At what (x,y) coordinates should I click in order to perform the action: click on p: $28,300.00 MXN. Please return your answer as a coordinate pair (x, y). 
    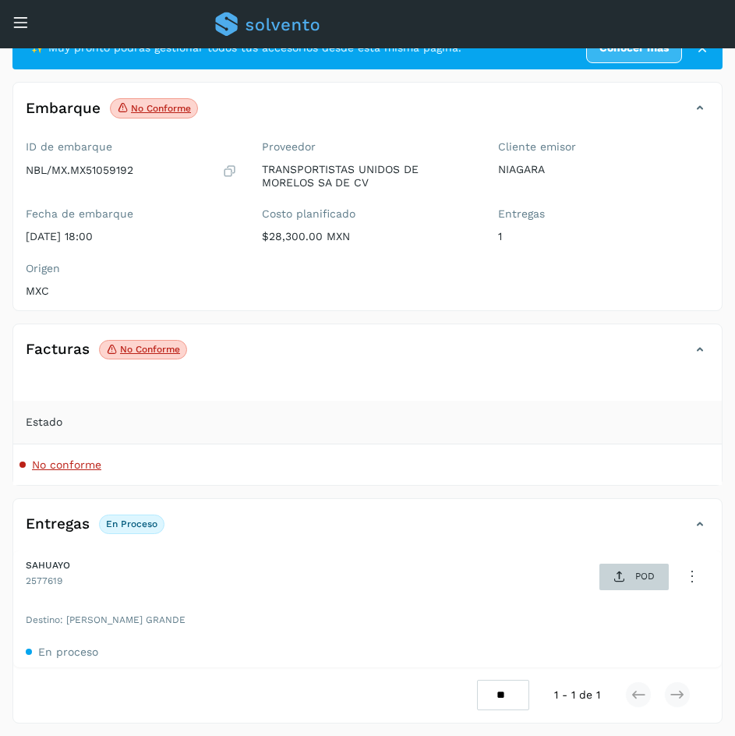
    Looking at the image, I should click on (367, 236).